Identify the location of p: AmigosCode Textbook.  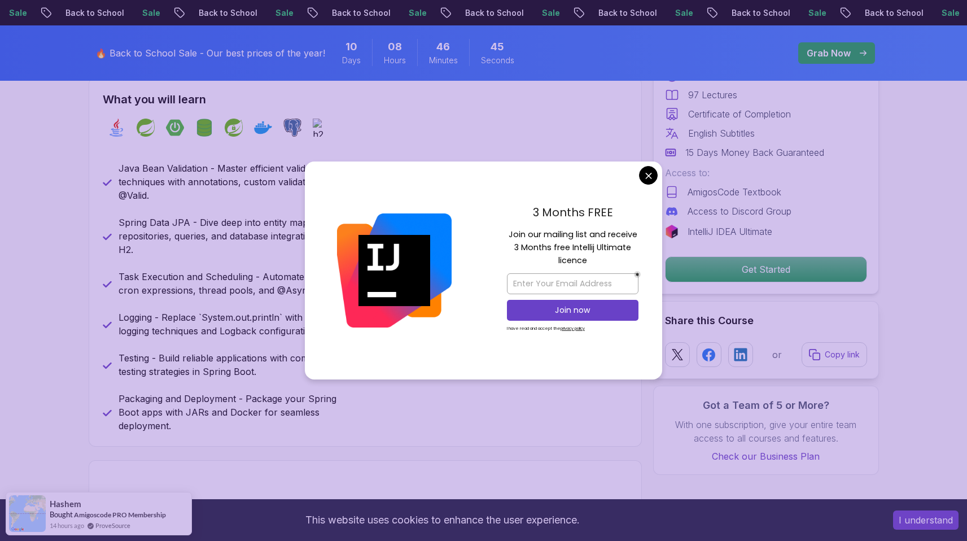
(734, 192).